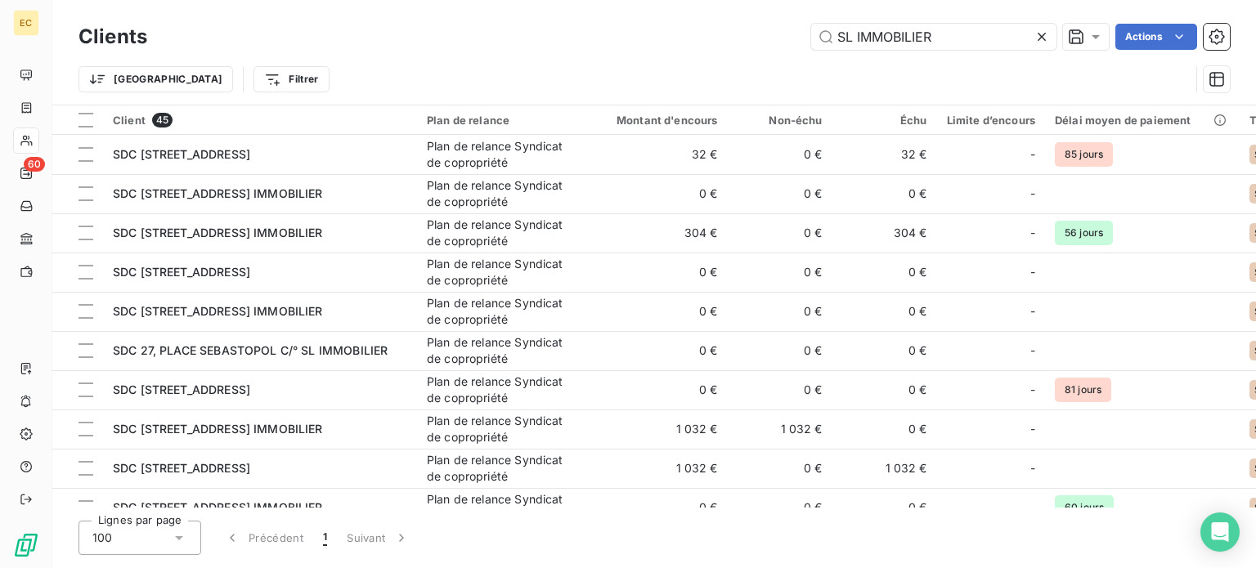  I want to click on div: Plan de relance, so click(502, 120).